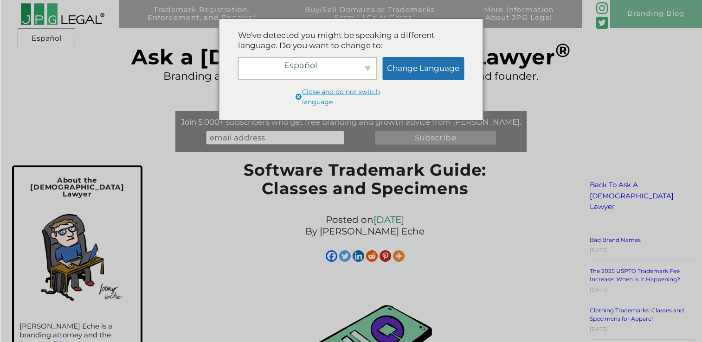 This screenshot has width=702, height=342. Describe the element at coordinates (358, 256) in the screenshot. I see `a: Linkedin` at that location.